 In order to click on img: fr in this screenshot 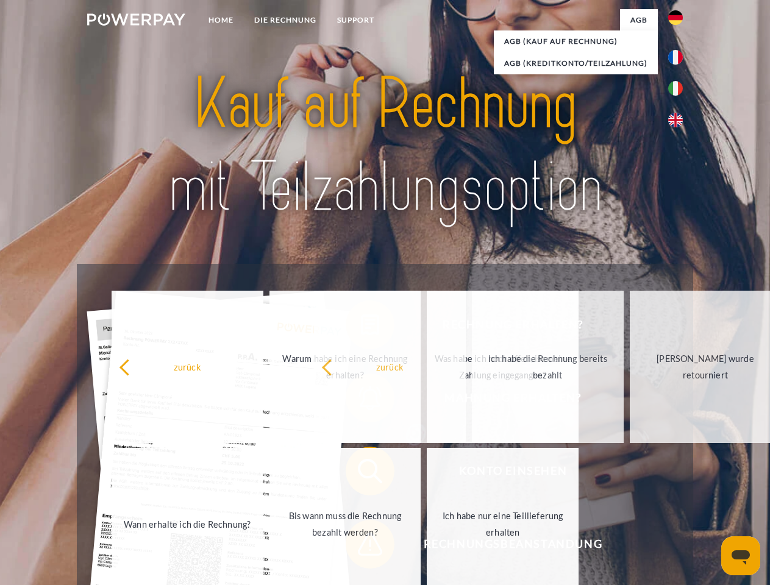, I will do `click(675, 57)`.